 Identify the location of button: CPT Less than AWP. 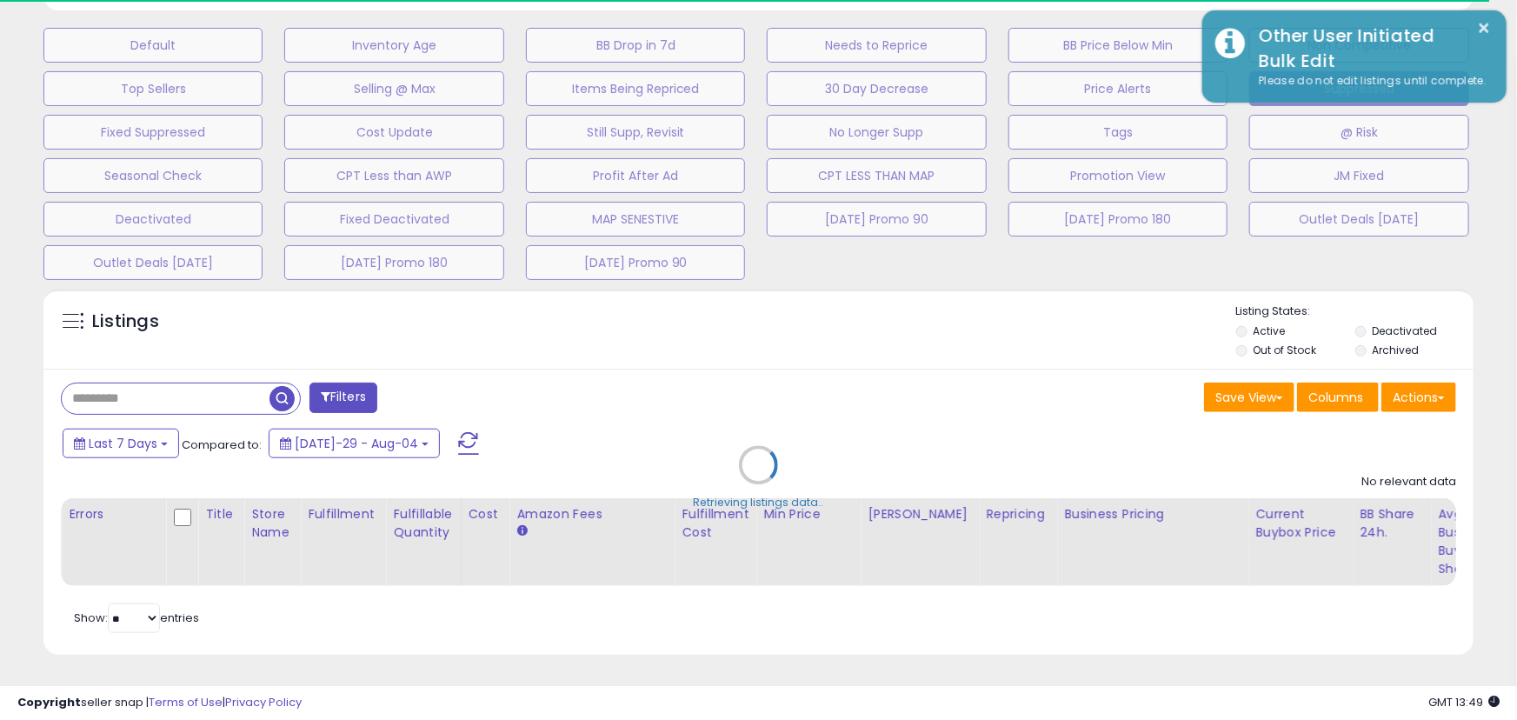
(394, 176).